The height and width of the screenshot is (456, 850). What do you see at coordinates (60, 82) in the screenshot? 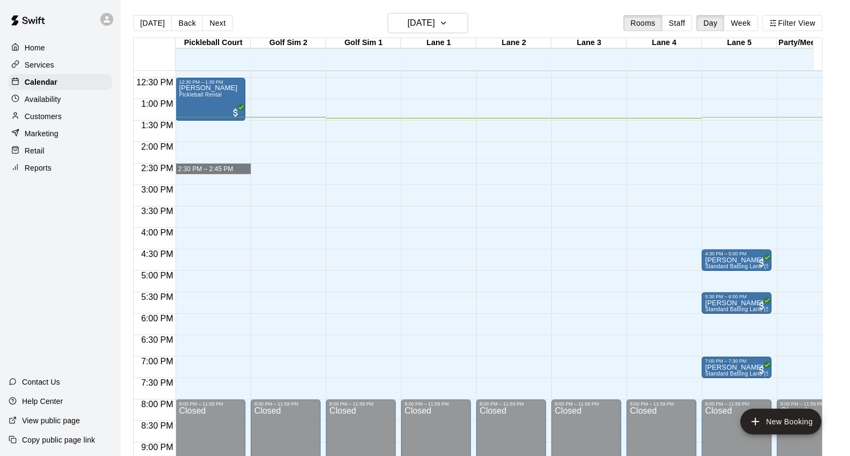
I see `a: Calendar` at bounding box center [60, 82].